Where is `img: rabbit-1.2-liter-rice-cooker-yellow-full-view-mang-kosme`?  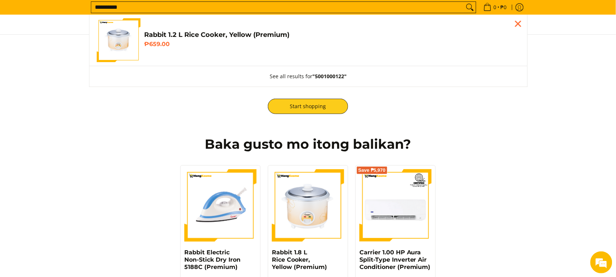 img: rabbit-1.2-liter-rice-cooker-yellow-full-view-mang-kosme is located at coordinates (119, 40).